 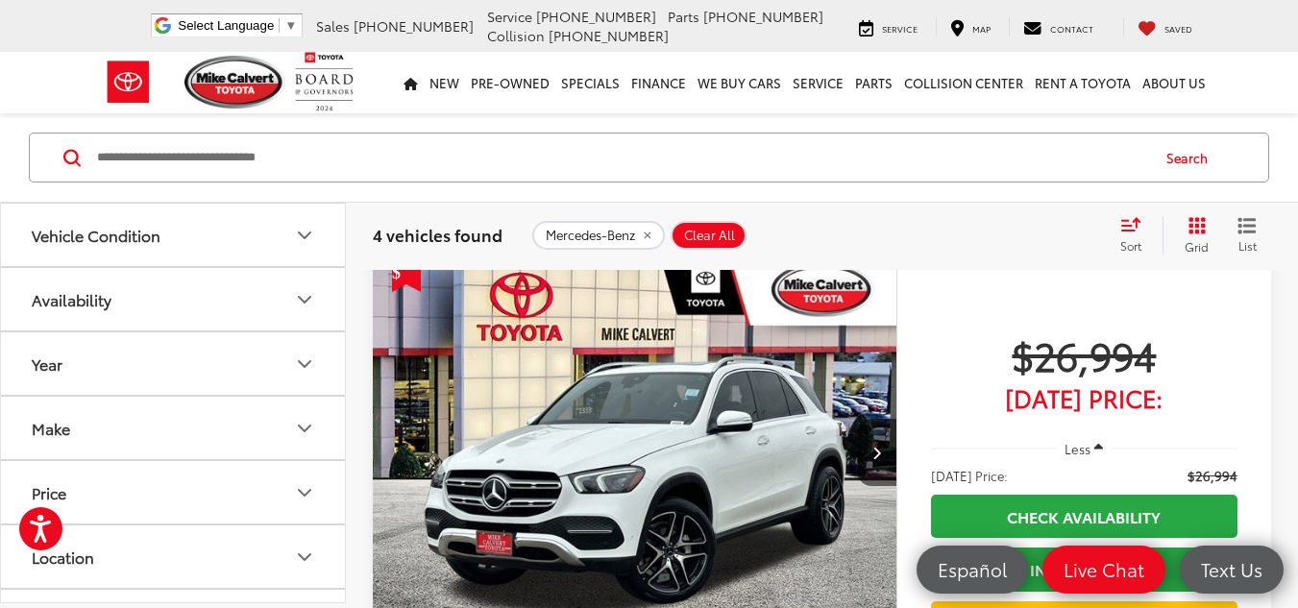 I want to click on a: About Us, so click(x=1174, y=83).